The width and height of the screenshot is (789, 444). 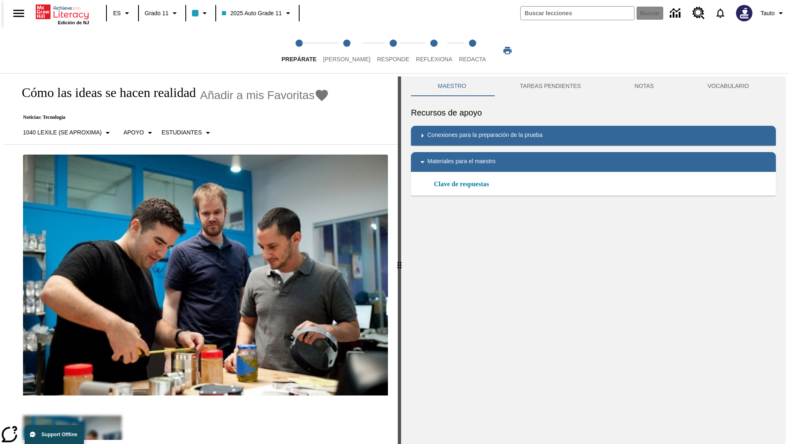 I want to click on div: Pulsa la tecla de intro o la barra espaciadora y luego presiona las flechas de derecha e izquierd..., so click(x=400, y=260).